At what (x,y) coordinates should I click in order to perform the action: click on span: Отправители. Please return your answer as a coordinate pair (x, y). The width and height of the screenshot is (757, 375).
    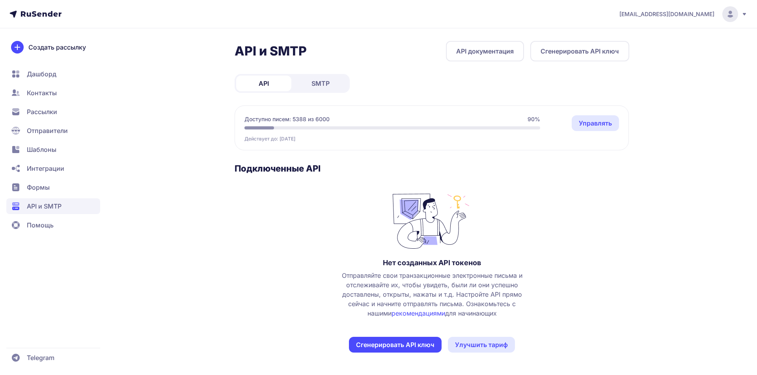
    Looking at the image, I should click on (47, 131).